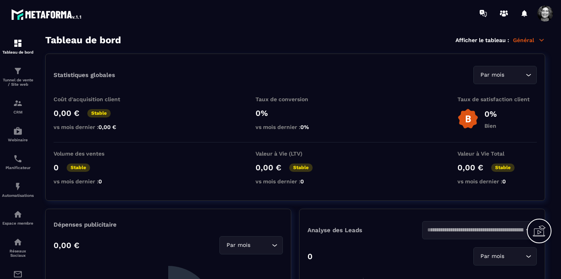  I want to click on p: Taux de conversion, so click(295, 99).